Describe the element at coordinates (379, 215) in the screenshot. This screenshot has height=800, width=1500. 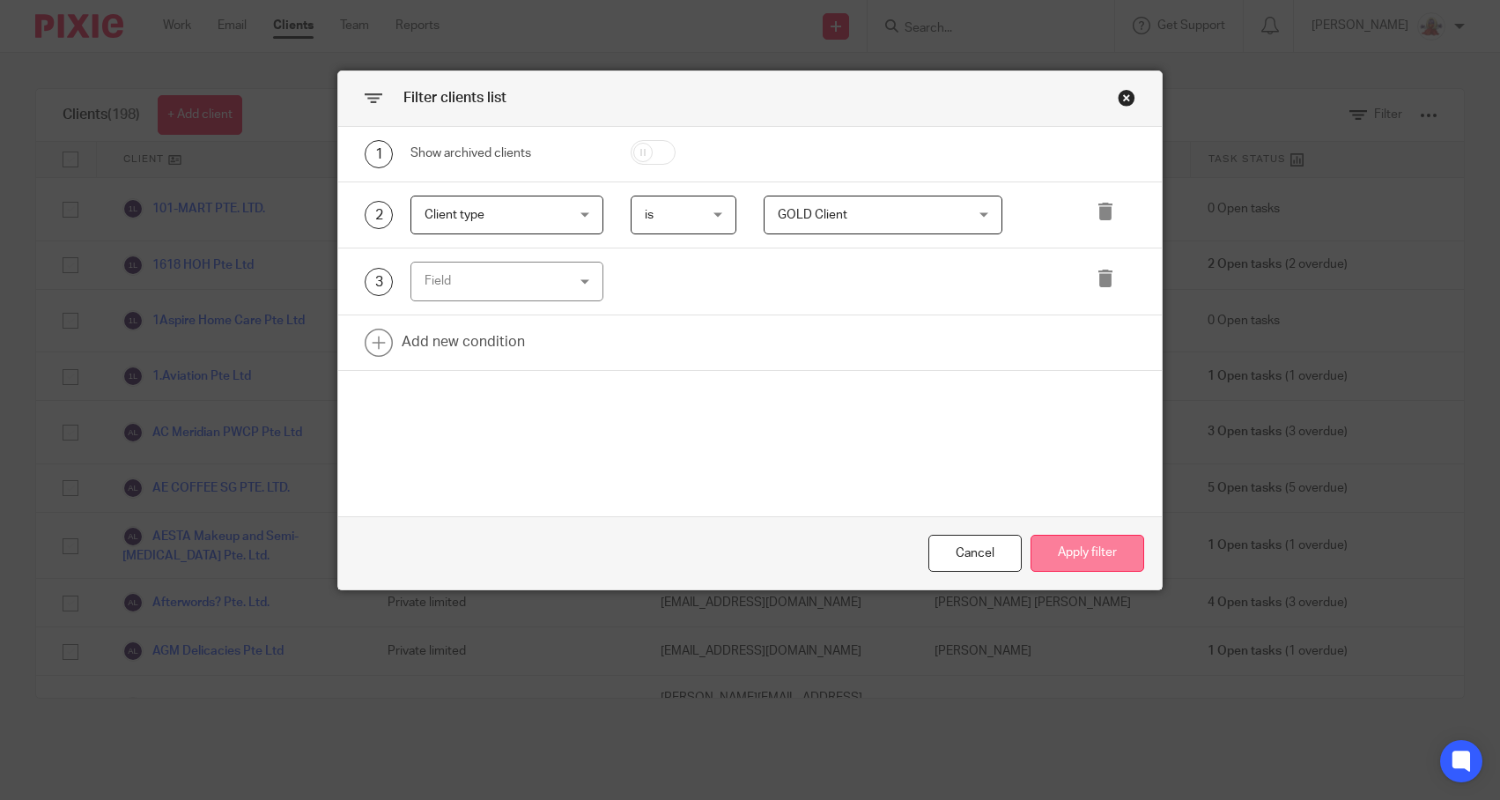
I see `div: 2` at that location.